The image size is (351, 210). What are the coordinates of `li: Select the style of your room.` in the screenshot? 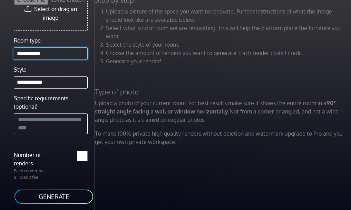 It's located at (226, 45).